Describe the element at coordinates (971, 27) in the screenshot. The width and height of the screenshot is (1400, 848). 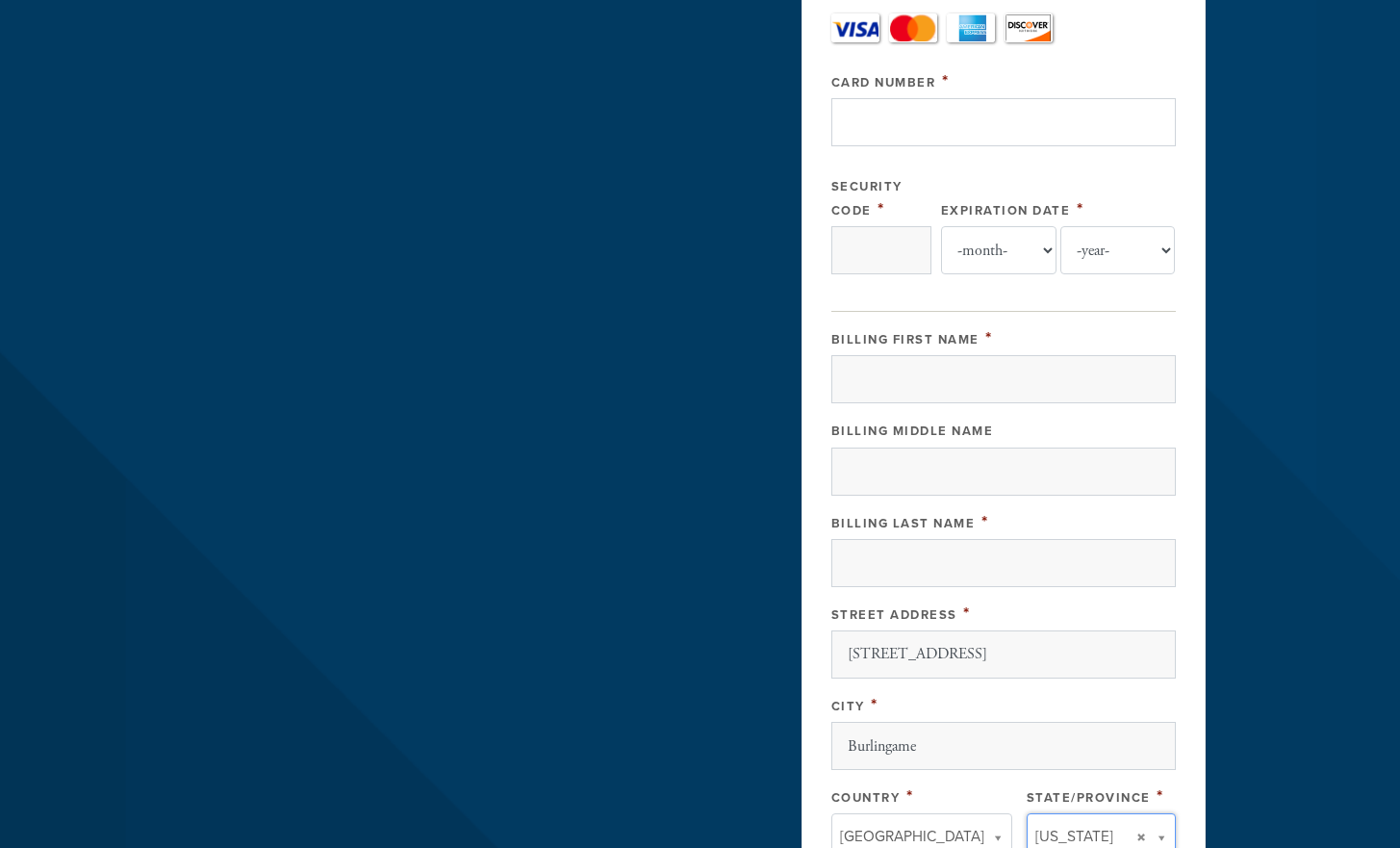
I see `a: Amex` at that location.